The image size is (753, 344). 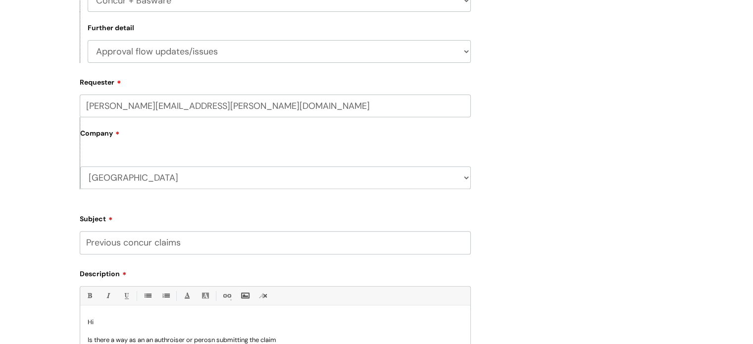 What do you see at coordinates (147, 295) in the screenshot?
I see `a: • Unordered List (Ctrl-Shift-7)` at bounding box center [147, 295].